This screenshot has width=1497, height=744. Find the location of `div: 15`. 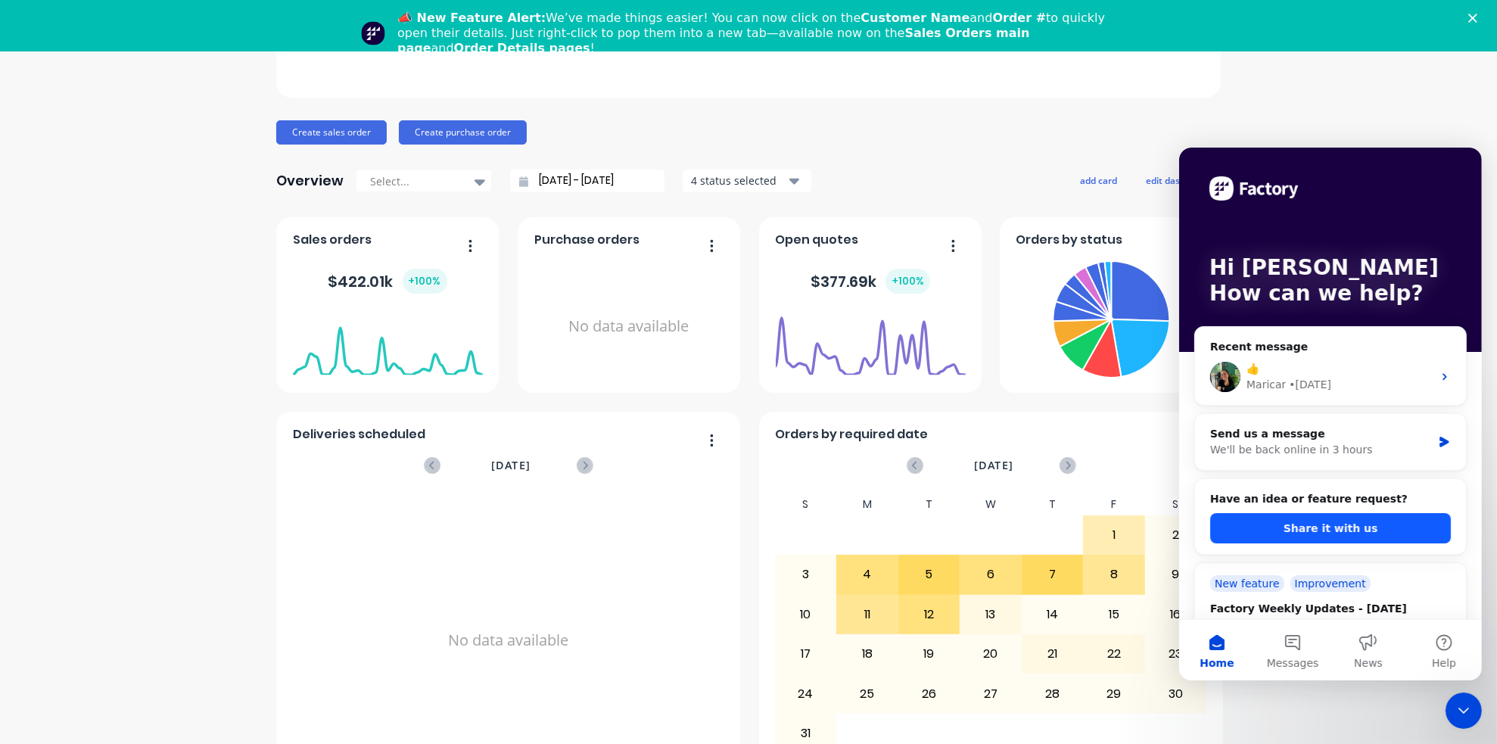

div: 15 is located at coordinates (1114, 615).